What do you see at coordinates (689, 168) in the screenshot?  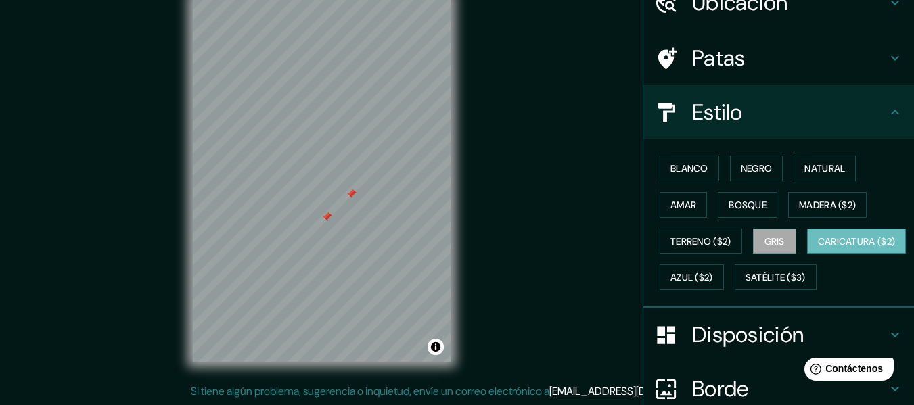 I see `font: Blanco` at bounding box center [689, 168].